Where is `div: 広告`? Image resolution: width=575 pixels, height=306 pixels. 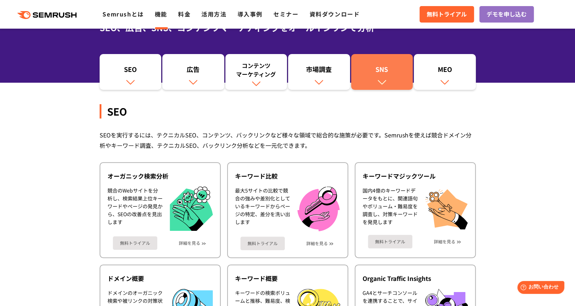
div: 広告 is located at coordinates (193, 71).